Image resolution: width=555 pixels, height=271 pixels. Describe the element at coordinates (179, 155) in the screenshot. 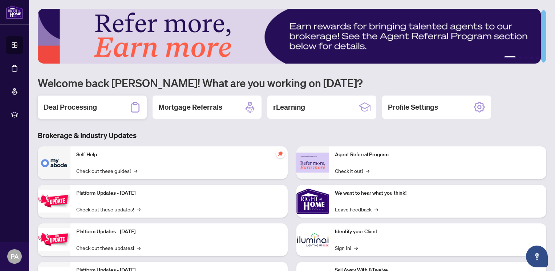

I see `p: Self-Help` at that location.